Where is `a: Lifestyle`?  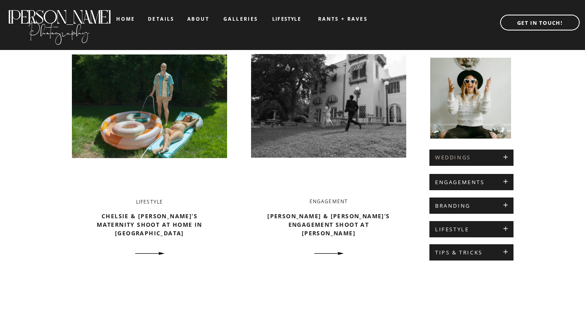
a: Lifestyle is located at coordinates (149, 201).